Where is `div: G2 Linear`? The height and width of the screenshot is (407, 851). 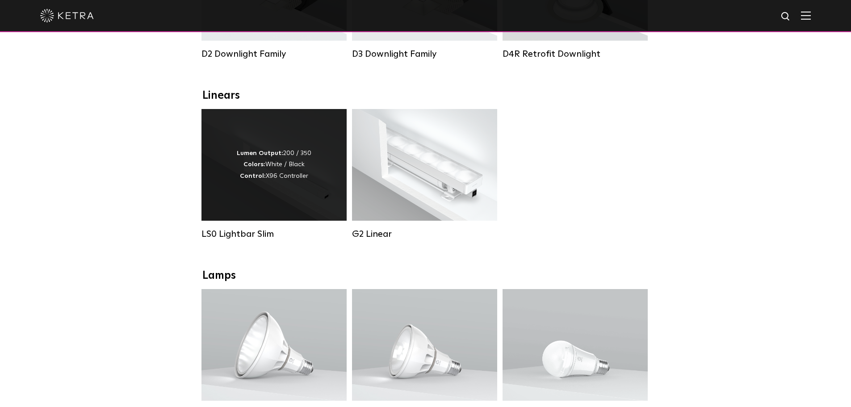
div: G2 Linear is located at coordinates (424, 234).